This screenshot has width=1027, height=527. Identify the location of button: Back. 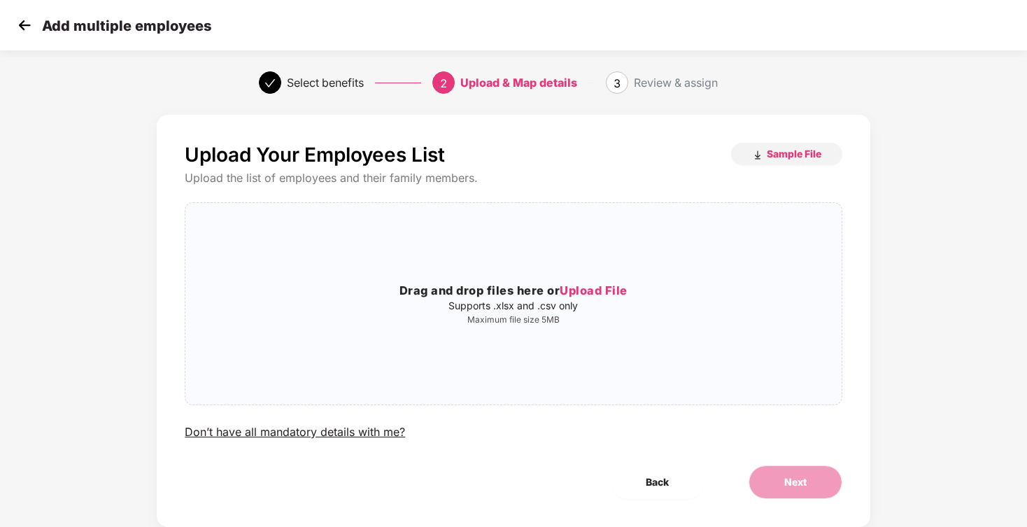
(657, 482).